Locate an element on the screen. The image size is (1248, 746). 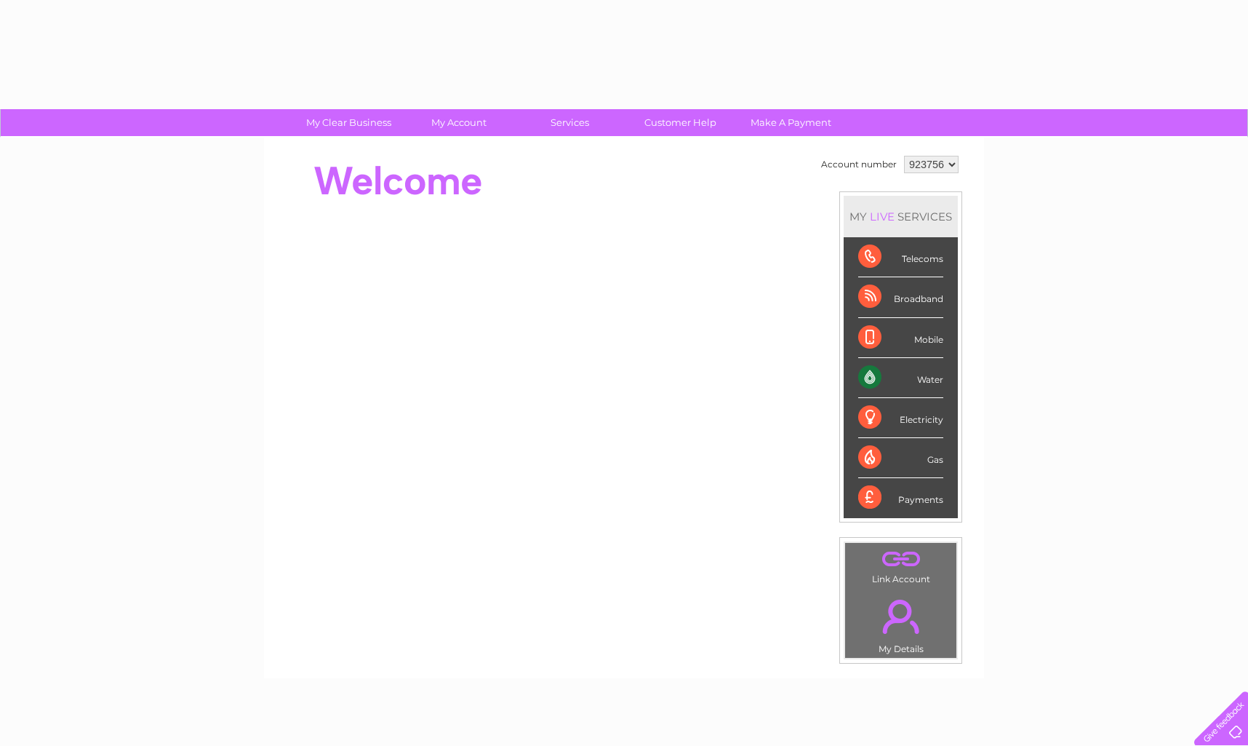
div: Water is located at coordinates (900, 378).